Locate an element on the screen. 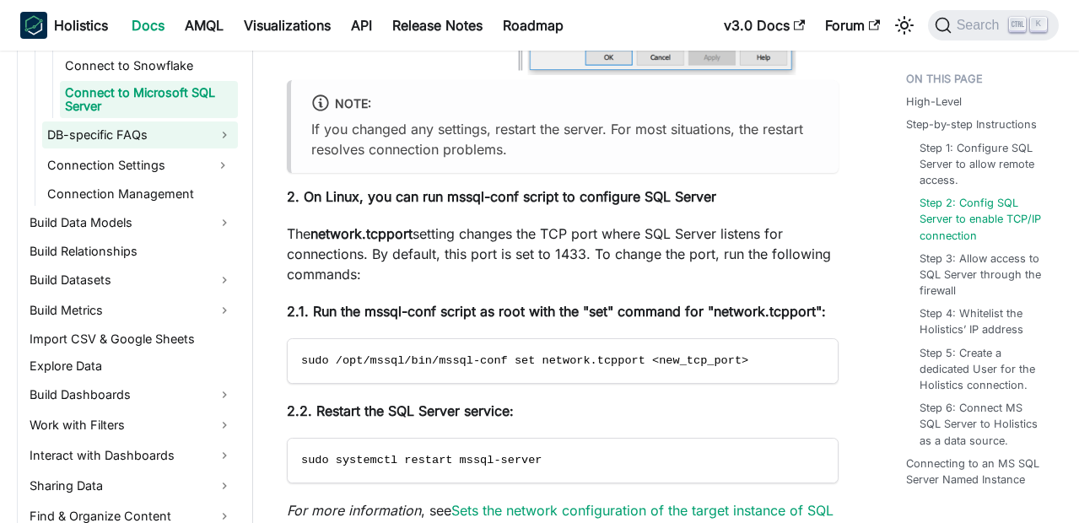 This screenshot has height=523, width=1079. strong: 2.1. Run the mssql-conf script as root with the "set" command for "network.tcpport": is located at coordinates (556, 311).